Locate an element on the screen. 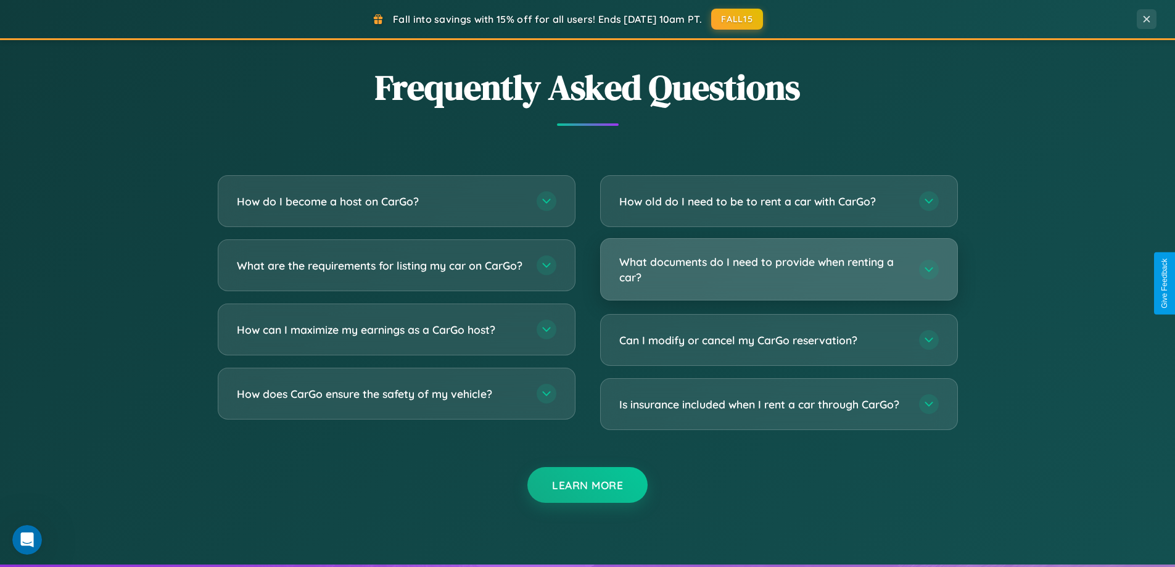 The image size is (1175, 567). h3: How do I become a host on CarGo? is located at coordinates (381, 201).